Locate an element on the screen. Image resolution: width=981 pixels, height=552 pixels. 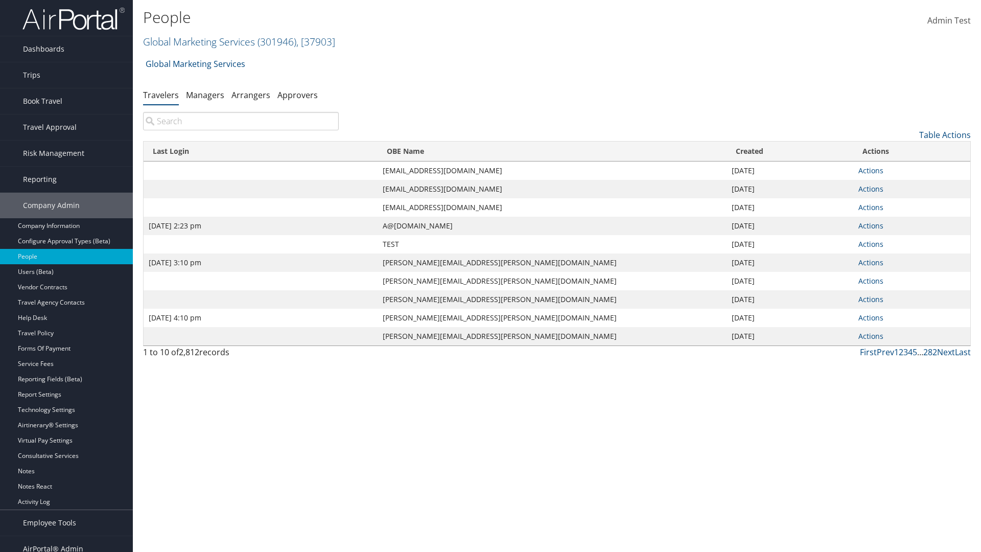
th: Created: activate to sort column ascending is located at coordinates (790, 151).